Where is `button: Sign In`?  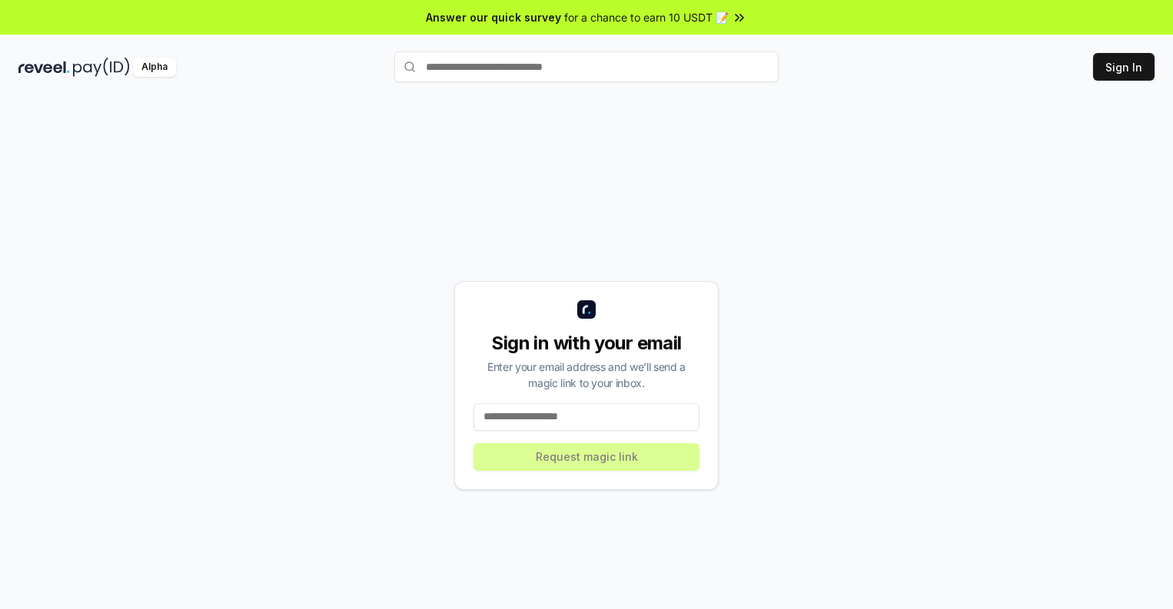 button: Sign In is located at coordinates (1123, 67).